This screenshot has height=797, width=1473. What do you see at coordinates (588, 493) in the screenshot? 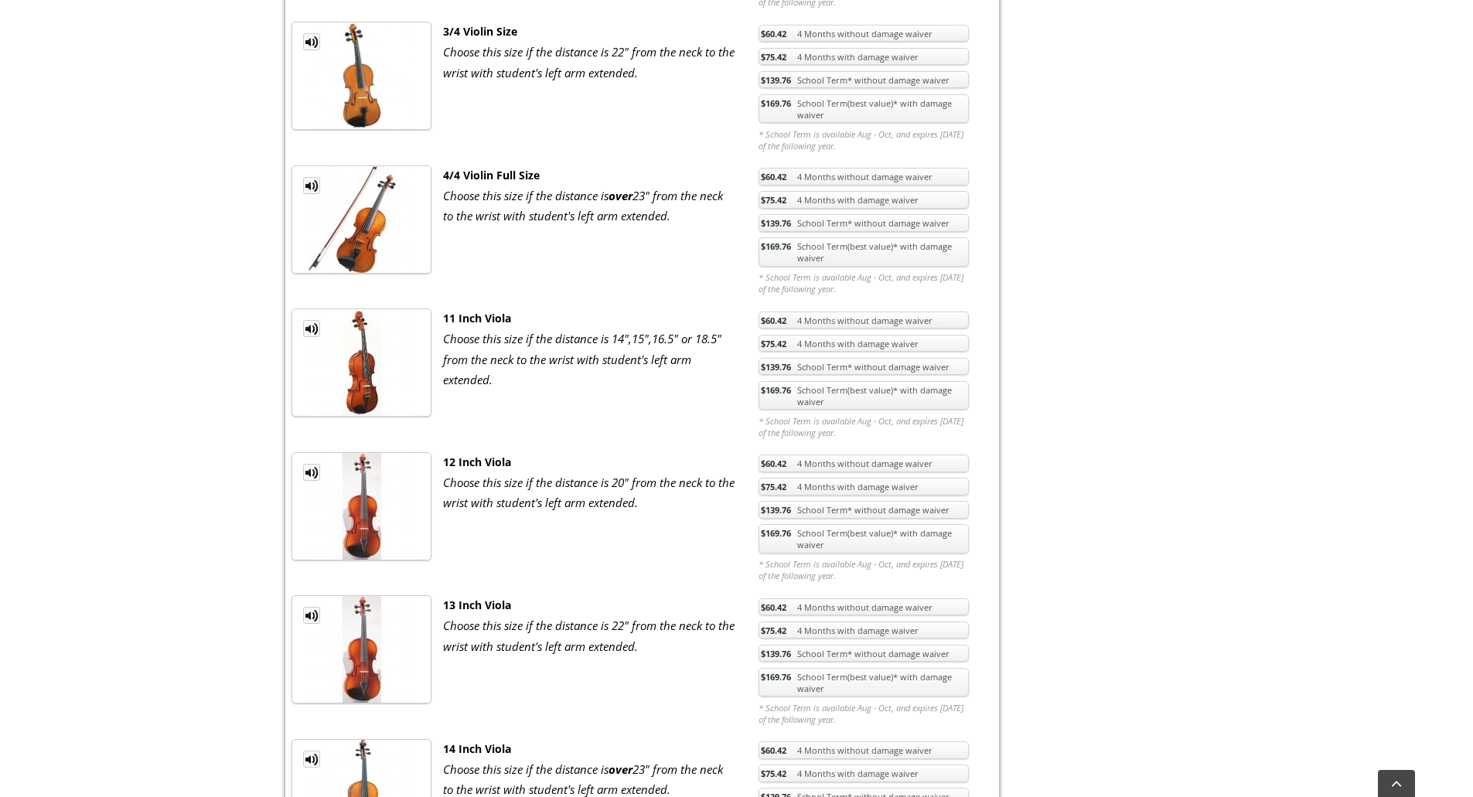
I see `em: Choose this size if the distance is 20" from the neck to the wrist with student's left arm extended.` at bounding box center [588, 493].